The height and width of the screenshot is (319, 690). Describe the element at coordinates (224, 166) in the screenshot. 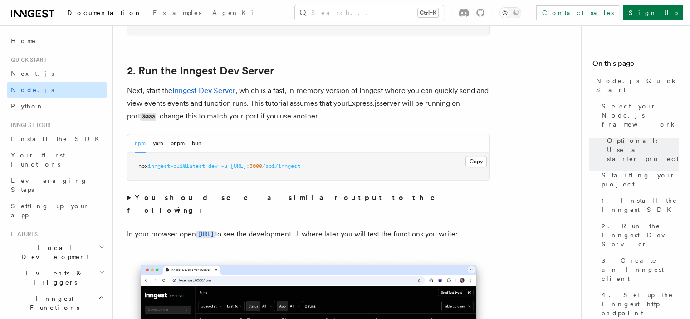

I see `span: -u` at that location.